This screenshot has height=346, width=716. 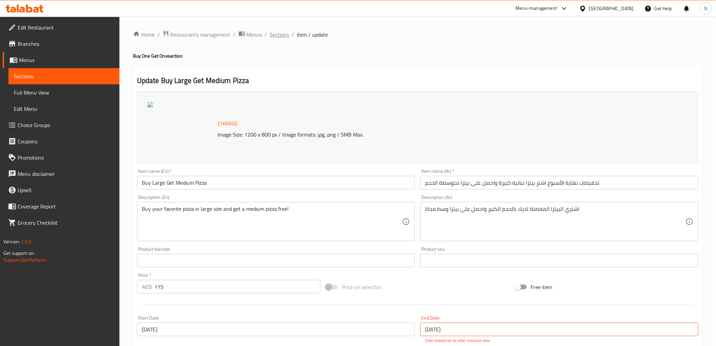 I want to click on nav: breadcrumb, so click(x=418, y=35).